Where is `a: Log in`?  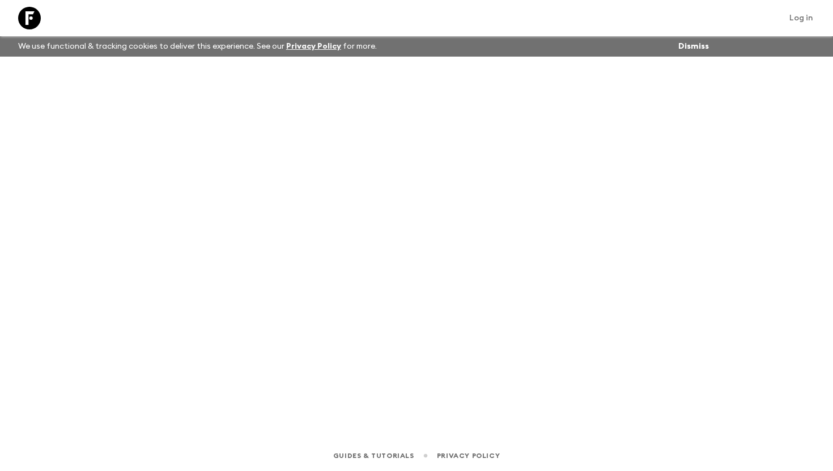 a: Log in is located at coordinates (801, 18).